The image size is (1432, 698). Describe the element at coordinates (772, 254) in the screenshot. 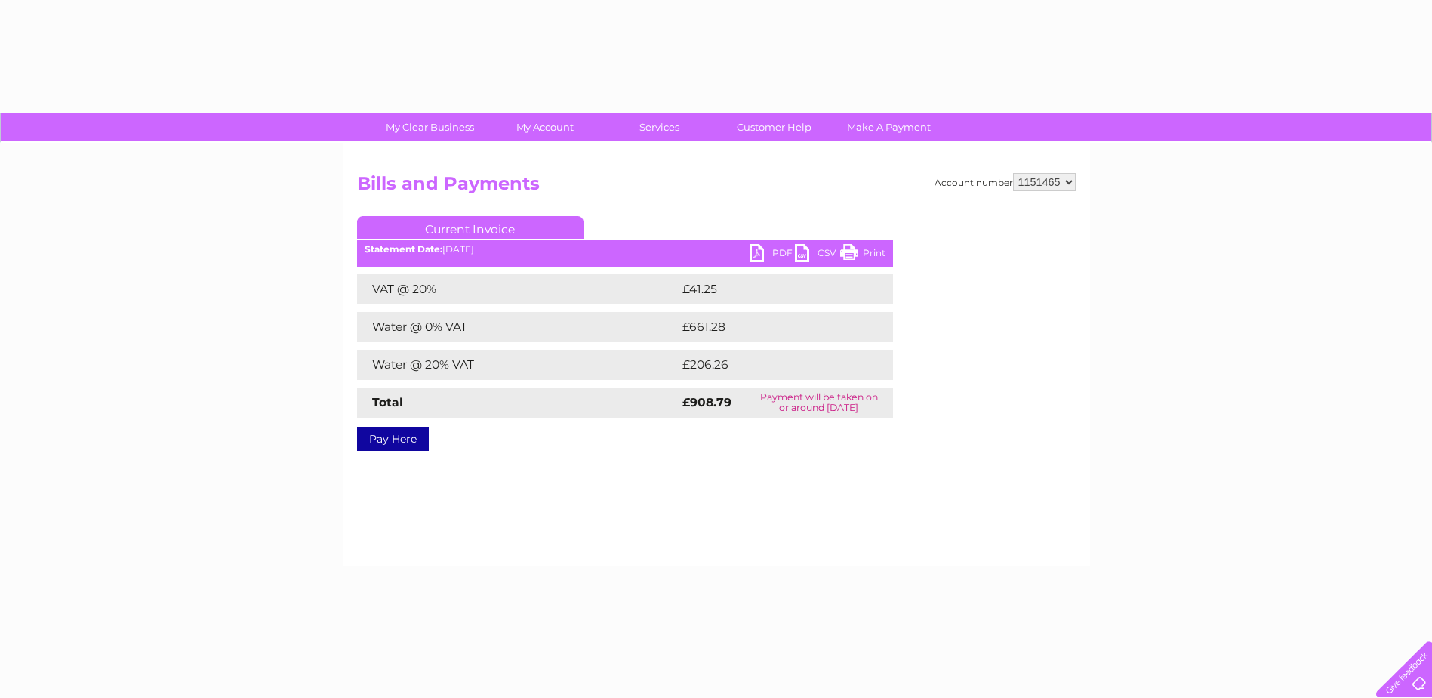

I see `a: PDF` at that location.